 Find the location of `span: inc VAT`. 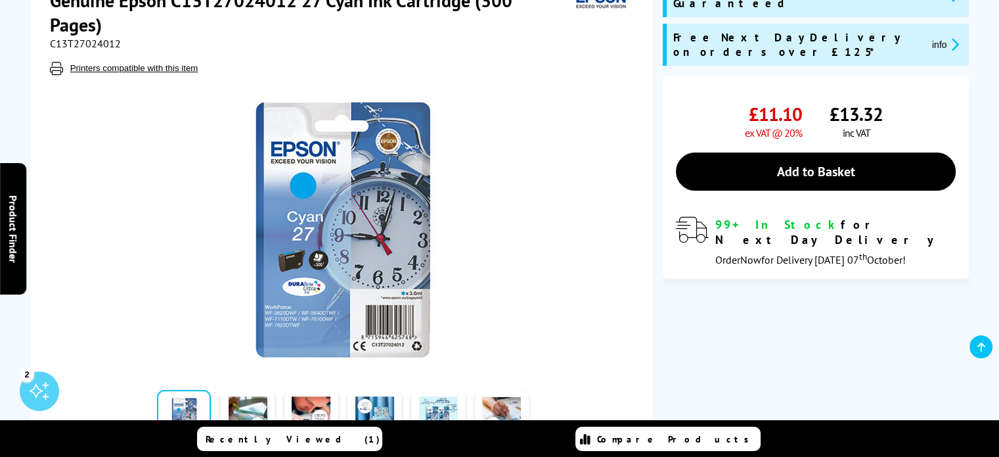

span: inc VAT is located at coordinates (857, 133).